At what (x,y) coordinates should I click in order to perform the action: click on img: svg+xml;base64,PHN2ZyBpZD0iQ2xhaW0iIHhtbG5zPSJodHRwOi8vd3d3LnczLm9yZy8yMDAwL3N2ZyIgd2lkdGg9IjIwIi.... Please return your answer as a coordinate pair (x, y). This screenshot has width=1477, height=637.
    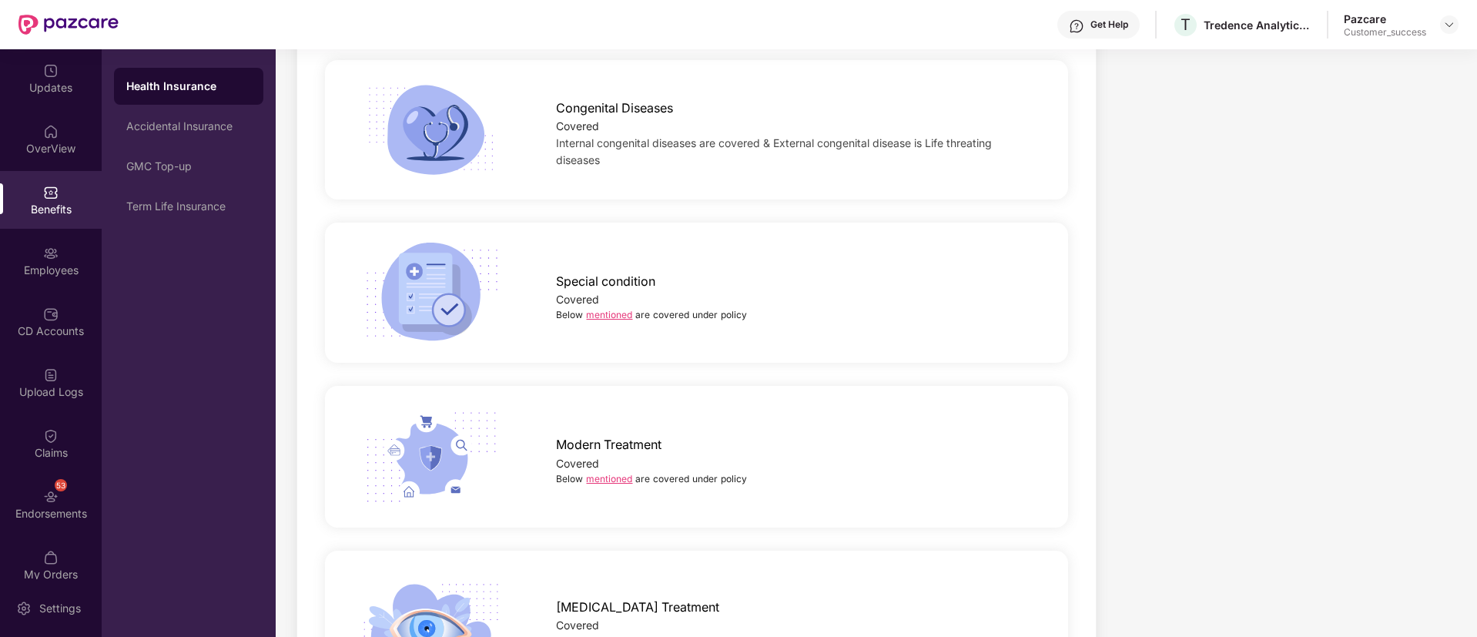
    Looking at the image, I should click on (51, 436).